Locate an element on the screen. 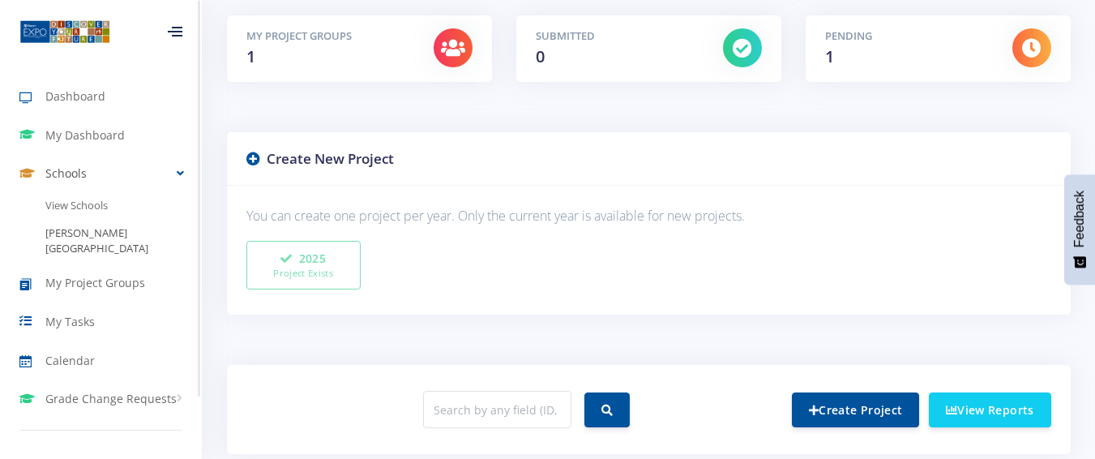 Image resolution: width=1095 pixels, height=459 pixels. h5: Pending is located at coordinates (906, 36).